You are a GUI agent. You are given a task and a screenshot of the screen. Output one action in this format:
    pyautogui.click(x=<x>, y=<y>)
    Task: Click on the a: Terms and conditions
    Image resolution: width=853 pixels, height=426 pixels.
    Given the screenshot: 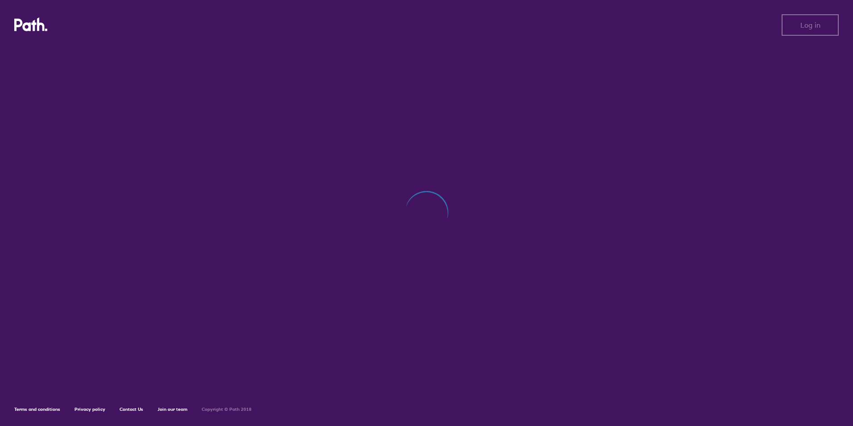 What is the action you would take?
    pyautogui.click(x=37, y=409)
    